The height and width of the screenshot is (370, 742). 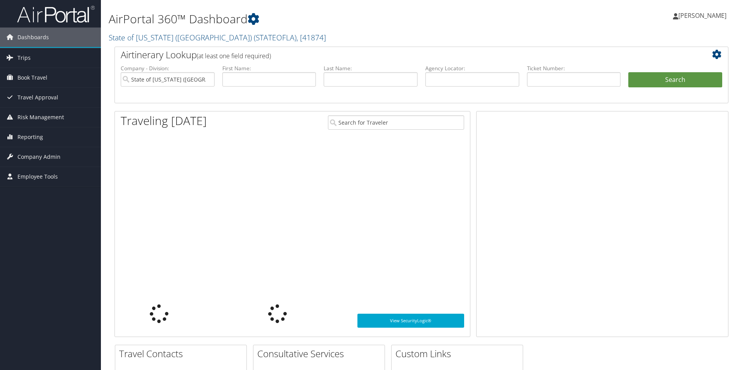 I want to click on button: Search, so click(x=675, y=80).